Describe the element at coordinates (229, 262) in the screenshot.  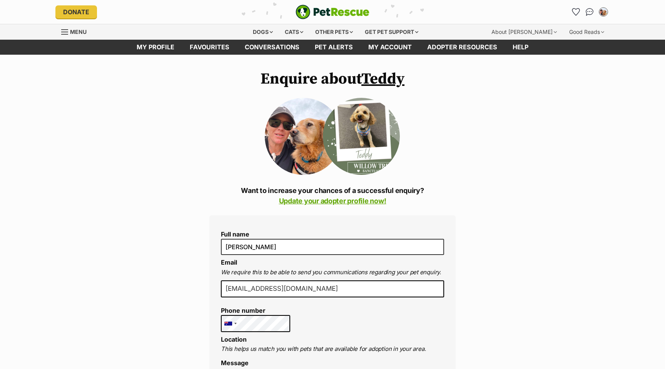
I see `label: Email` at that location.